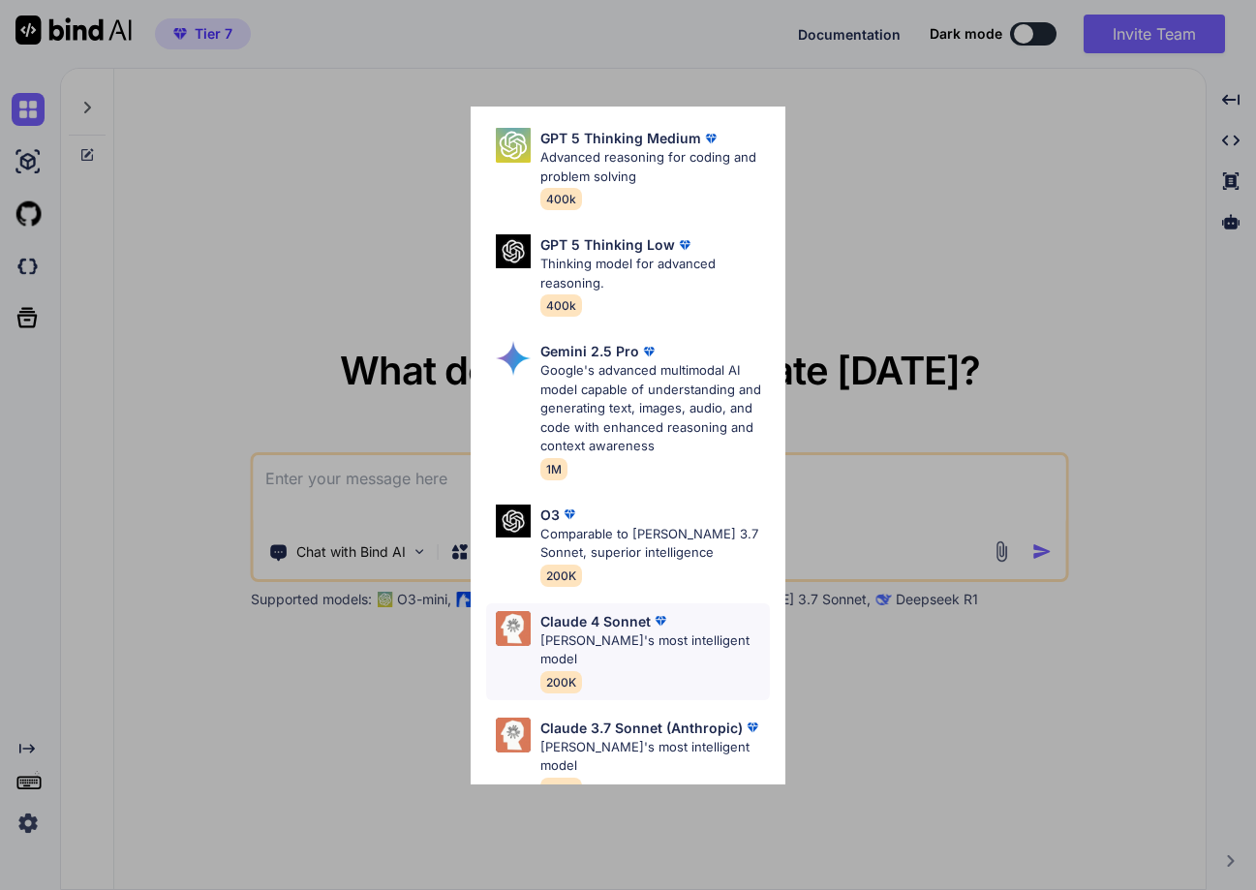 Image resolution: width=1256 pixels, height=890 pixels. What do you see at coordinates (596, 621) in the screenshot?
I see `p: Claude 4 Sonnet` at bounding box center [596, 621].